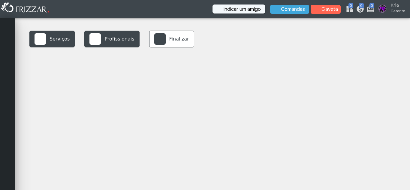 This screenshot has width=410, height=190. I want to click on p: Finalizar, so click(179, 39).